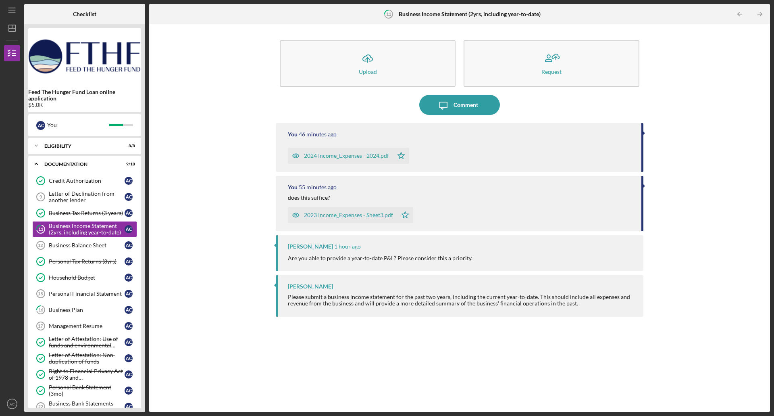 This screenshot has width=774, height=416. I want to click on time: 2025-08-12 20:50, so click(318, 134).